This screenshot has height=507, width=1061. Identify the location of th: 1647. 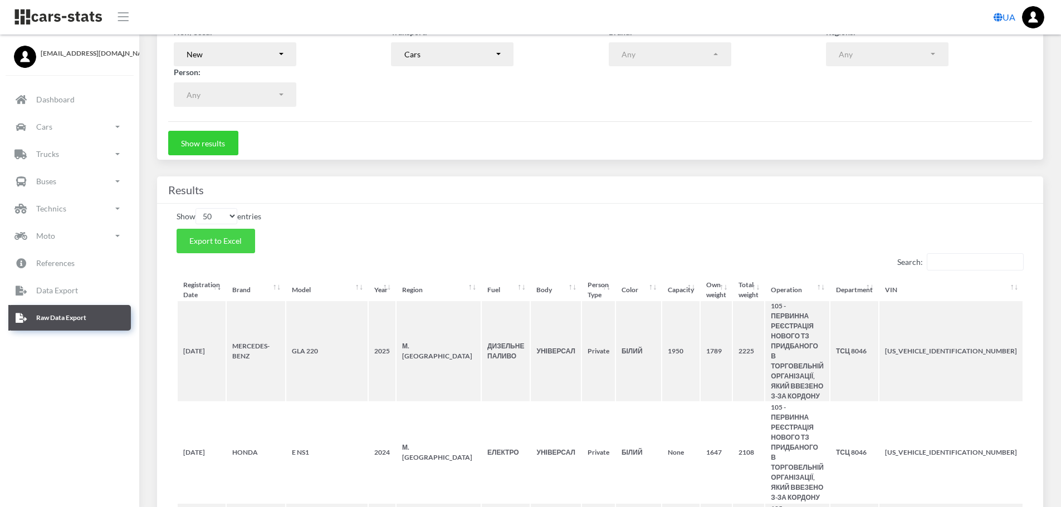
(716, 453).